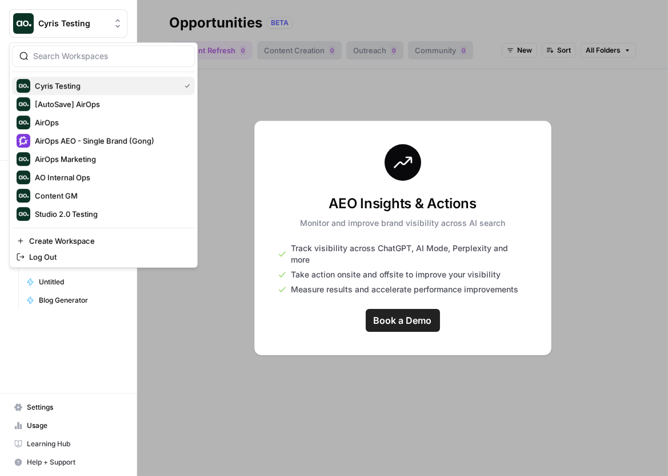  Describe the element at coordinates (103, 241) in the screenshot. I see `a: Create Workspace` at that location.